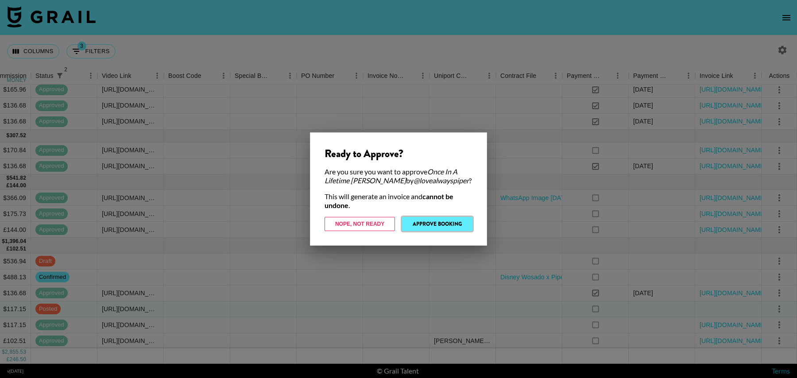 The height and width of the screenshot is (378, 797). I want to click on div: Are you sure you want to approve by ?, so click(399, 176).